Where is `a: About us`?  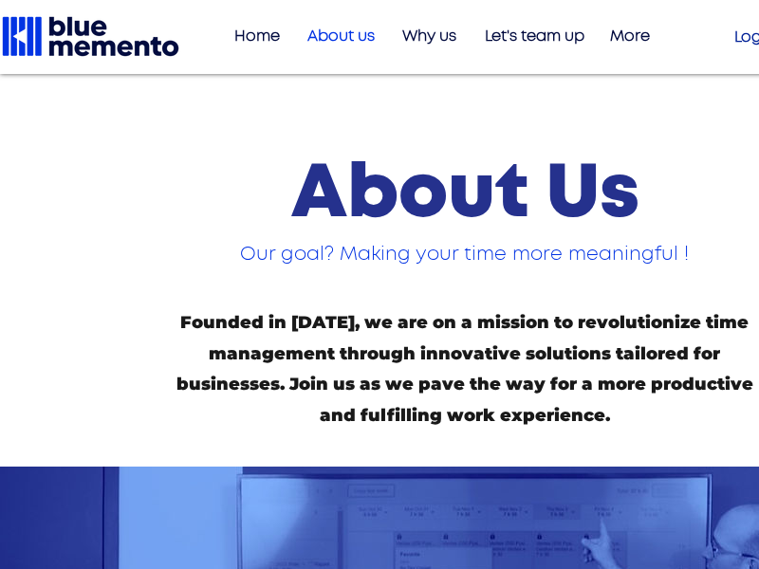 a: About us is located at coordinates (337, 36).